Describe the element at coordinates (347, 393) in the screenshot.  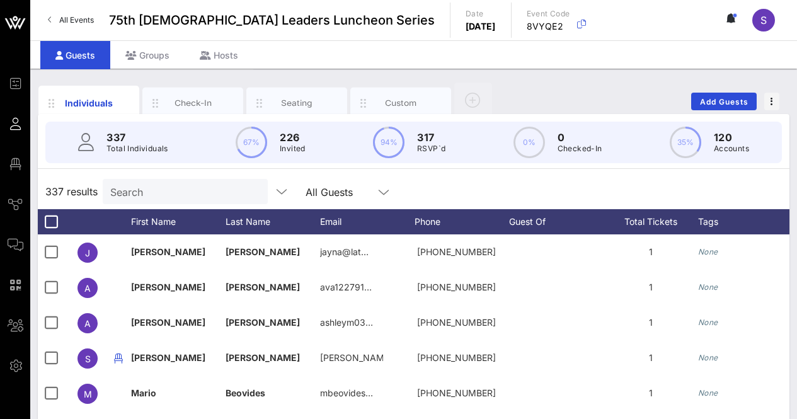
I see `p: mbeovides…` at that location.